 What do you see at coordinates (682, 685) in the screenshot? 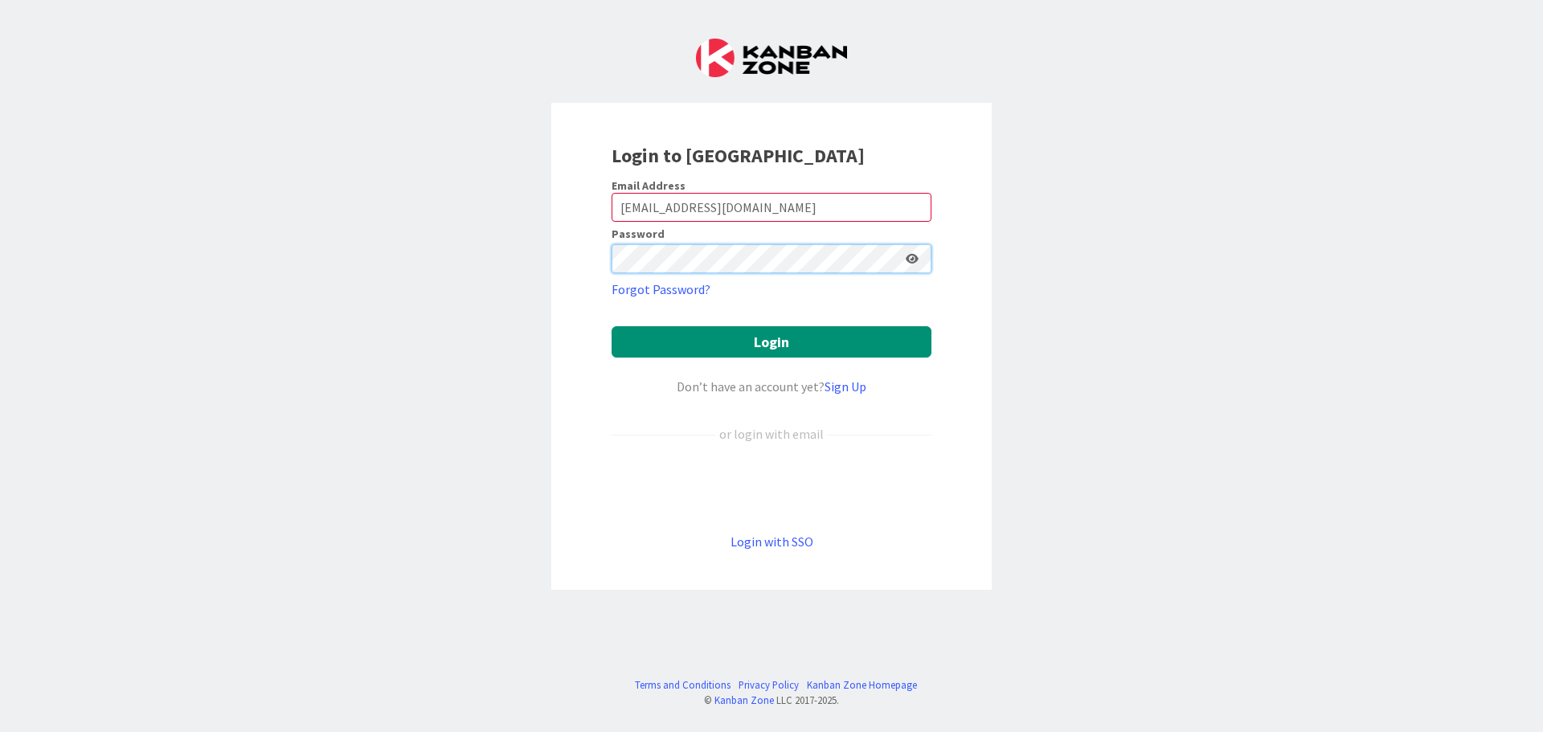
I see `a: Terms and Conditions` at bounding box center [682, 685].